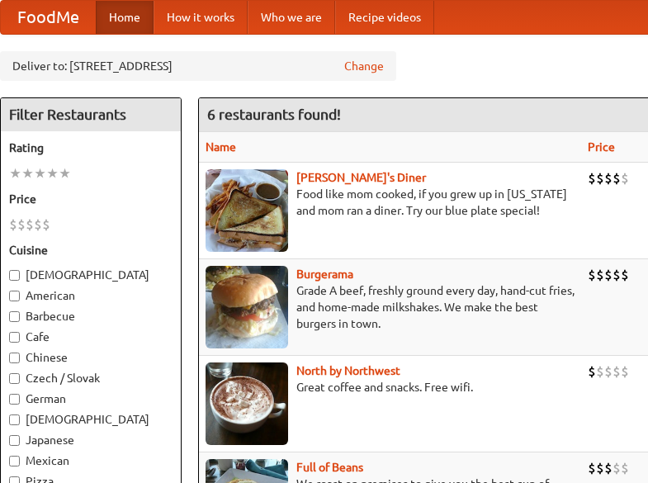 This screenshot has width=648, height=483. I want to click on a: Price, so click(601, 147).